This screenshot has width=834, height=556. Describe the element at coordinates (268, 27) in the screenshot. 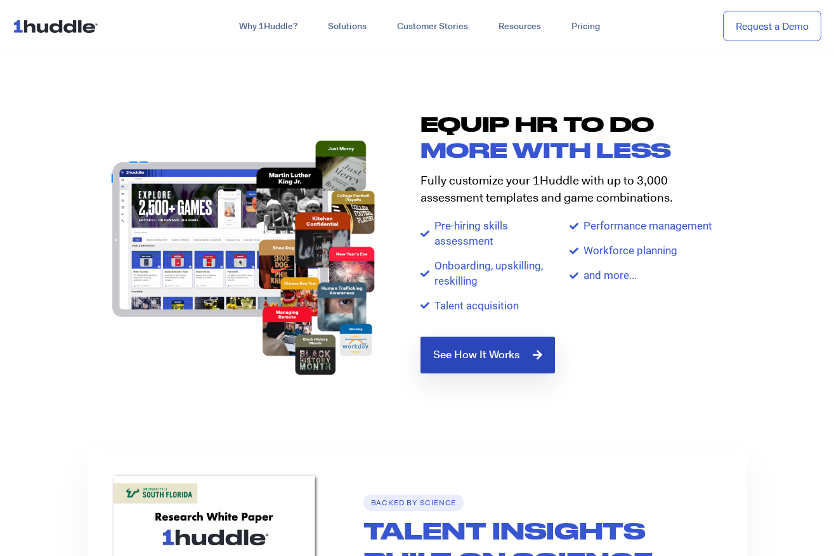

I see `a: Why 1Huddle?` at that location.